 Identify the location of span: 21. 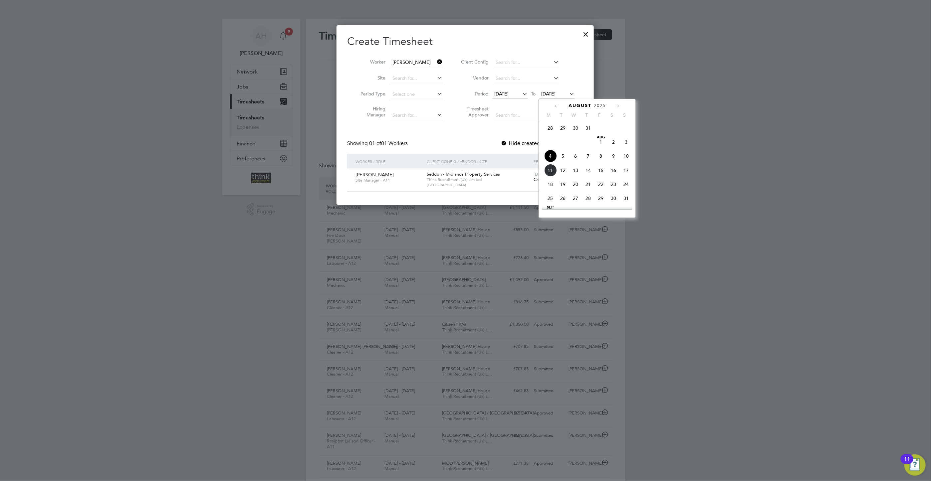
(588, 184).